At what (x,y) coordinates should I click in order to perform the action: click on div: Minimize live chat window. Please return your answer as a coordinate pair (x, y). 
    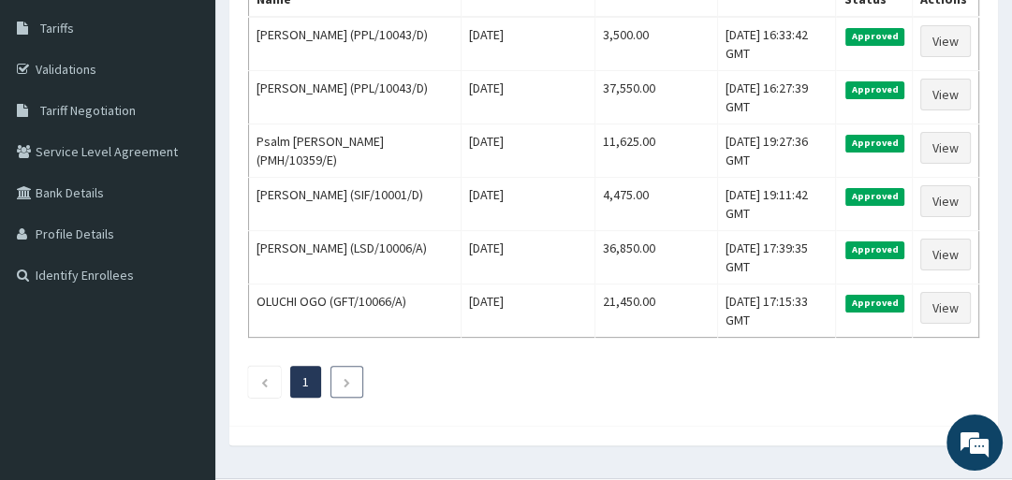
    Looking at the image, I should click on (330, 32).